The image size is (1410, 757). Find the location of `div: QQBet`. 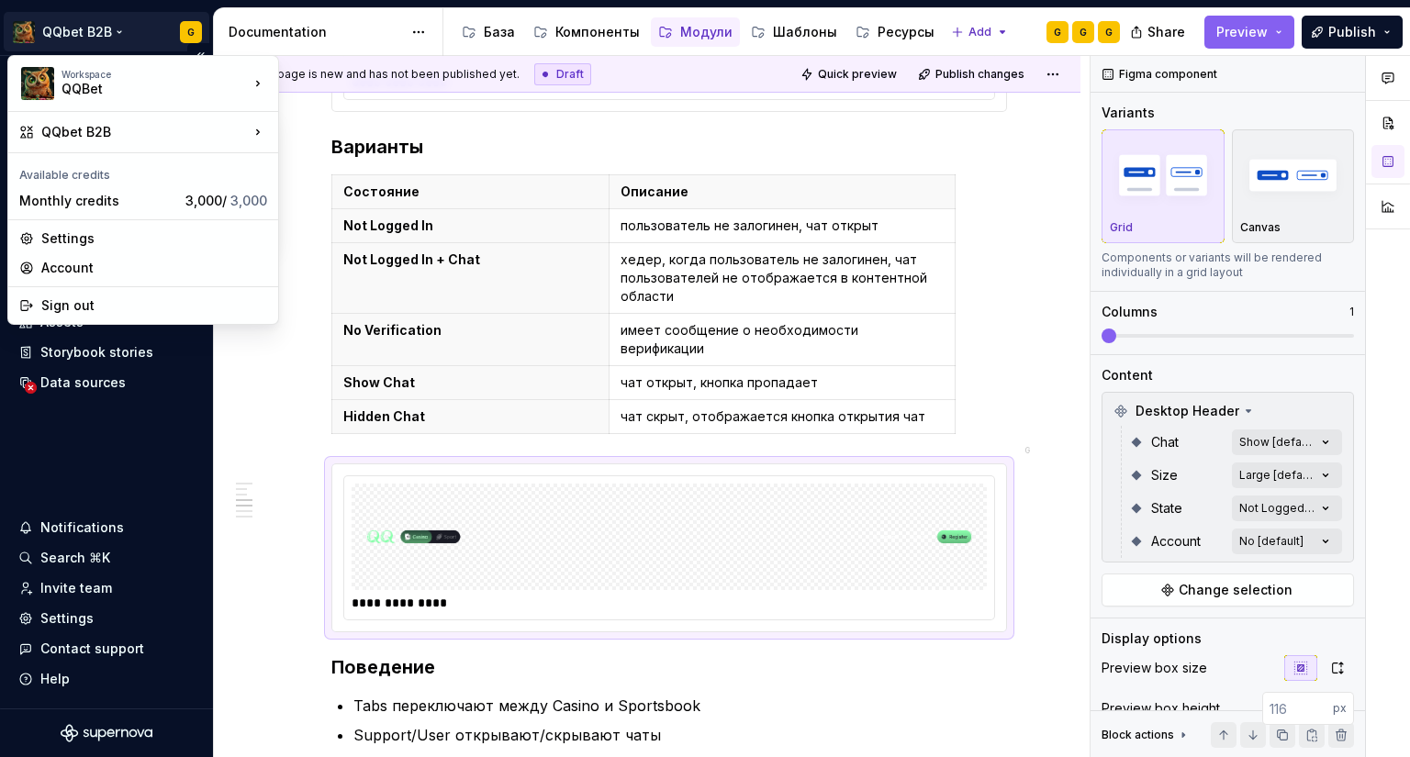

div: QQBet is located at coordinates (140, 89).